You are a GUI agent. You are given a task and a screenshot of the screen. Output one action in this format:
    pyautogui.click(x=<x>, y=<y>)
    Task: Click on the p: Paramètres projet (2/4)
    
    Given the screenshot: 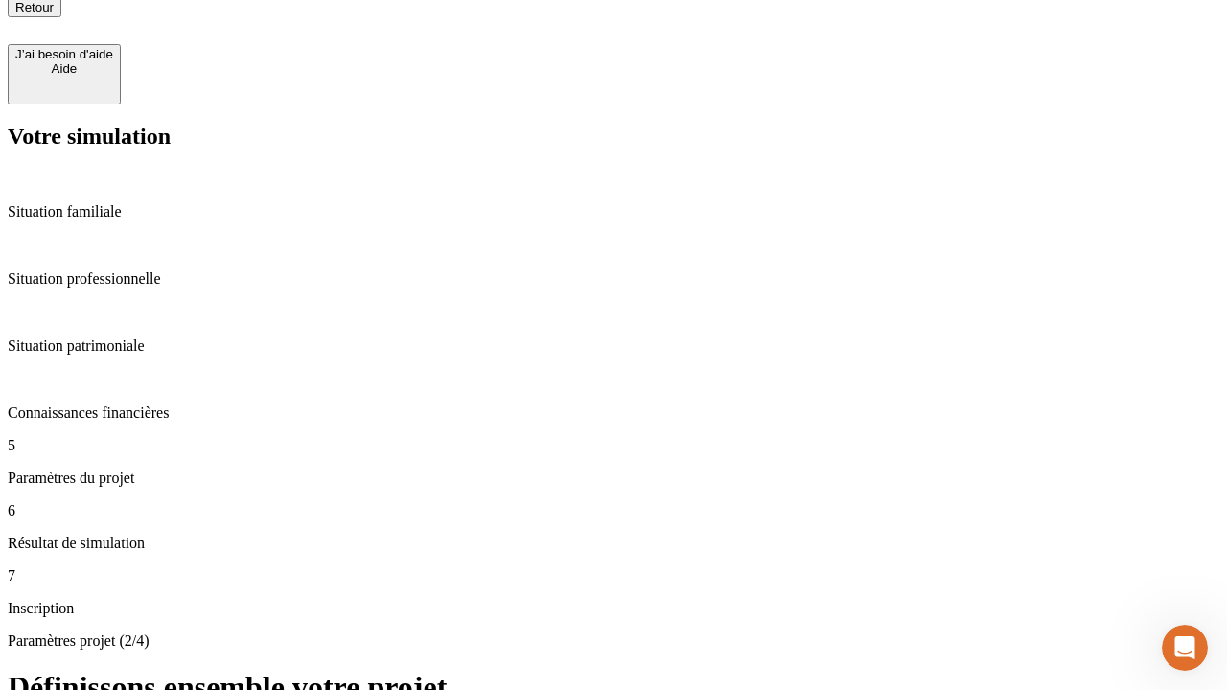 What is the action you would take?
    pyautogui.click(x=614, y=642)
    